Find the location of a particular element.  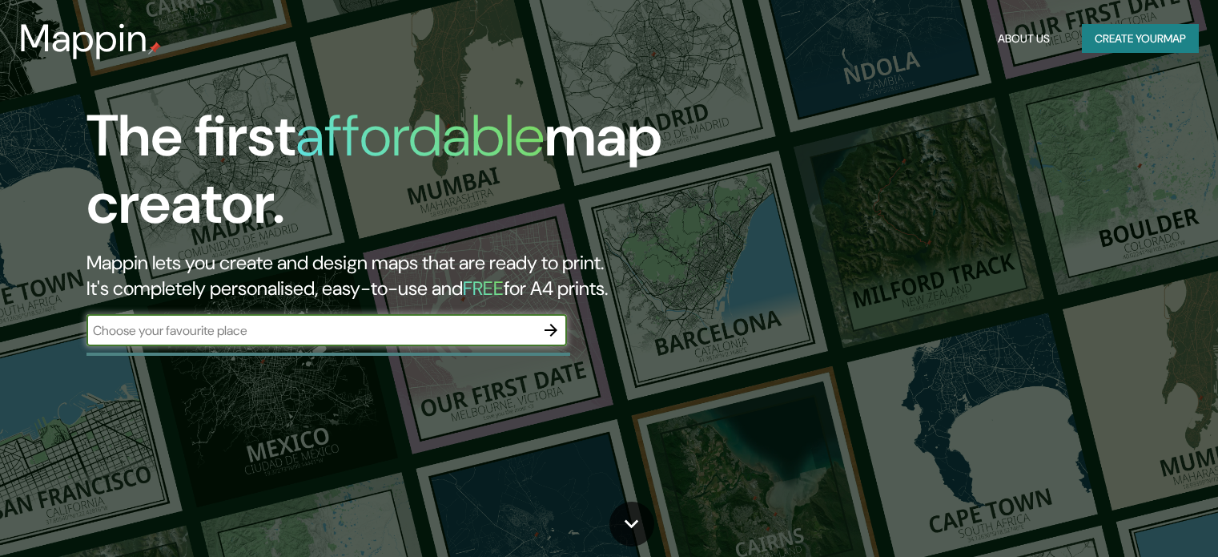

input: Choose your favourite place is located at coordinates (311, 330).